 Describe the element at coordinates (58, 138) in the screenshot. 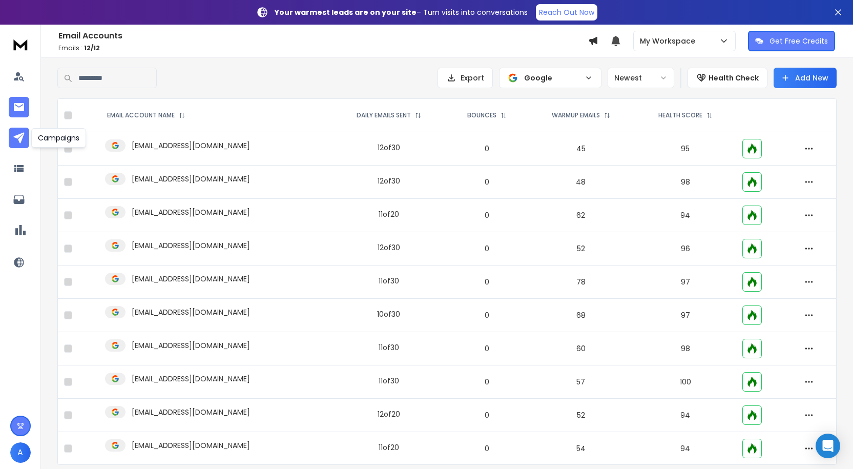

I see `div: Campaigns` at that location.